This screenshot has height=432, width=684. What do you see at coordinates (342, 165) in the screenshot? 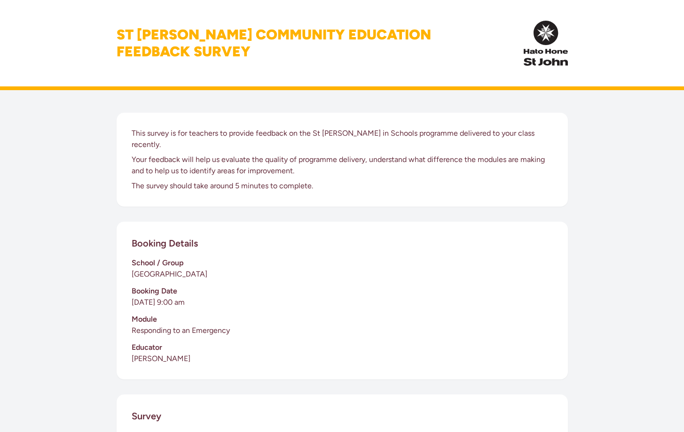
I see `p: Your feedback will help us evaluate the quality of programme delivery, understand what difference...` at bounding box center [342, 165].